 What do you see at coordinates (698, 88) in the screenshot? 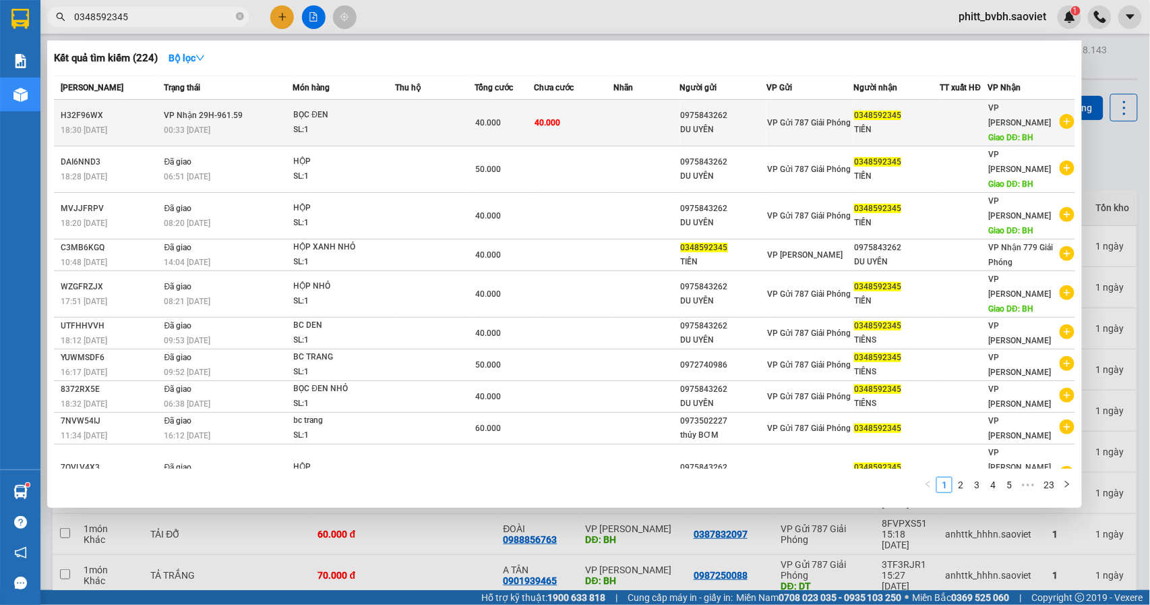
I see `span: Người gửi` at bounding box center [698, 88].